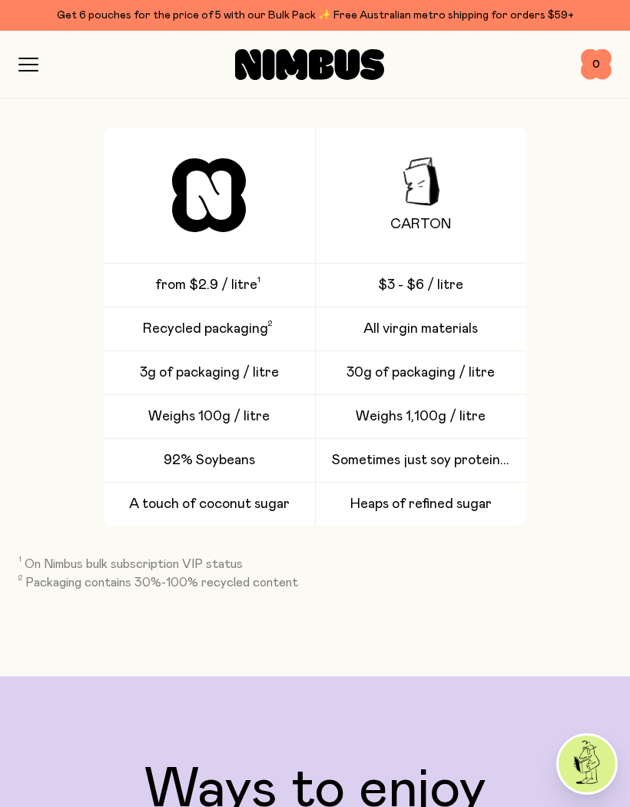  What do you see at coordinates (205, 329) in the screenshot?
I see `span: Recycled packaging` at bounding box center [205, 329].